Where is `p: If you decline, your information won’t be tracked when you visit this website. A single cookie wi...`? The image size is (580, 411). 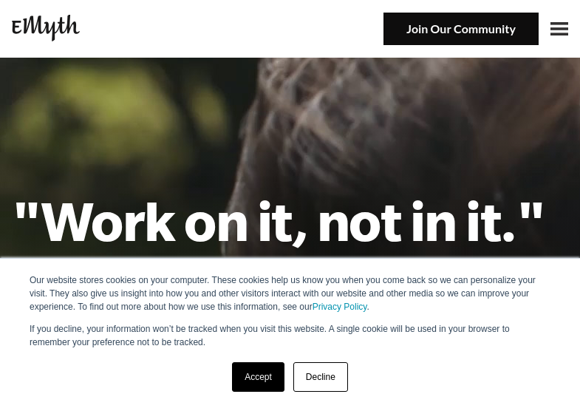
p: If you decline, your information won’t be tracked when you visit this website. A single cookie wi... is located at coordinates (289, 335).